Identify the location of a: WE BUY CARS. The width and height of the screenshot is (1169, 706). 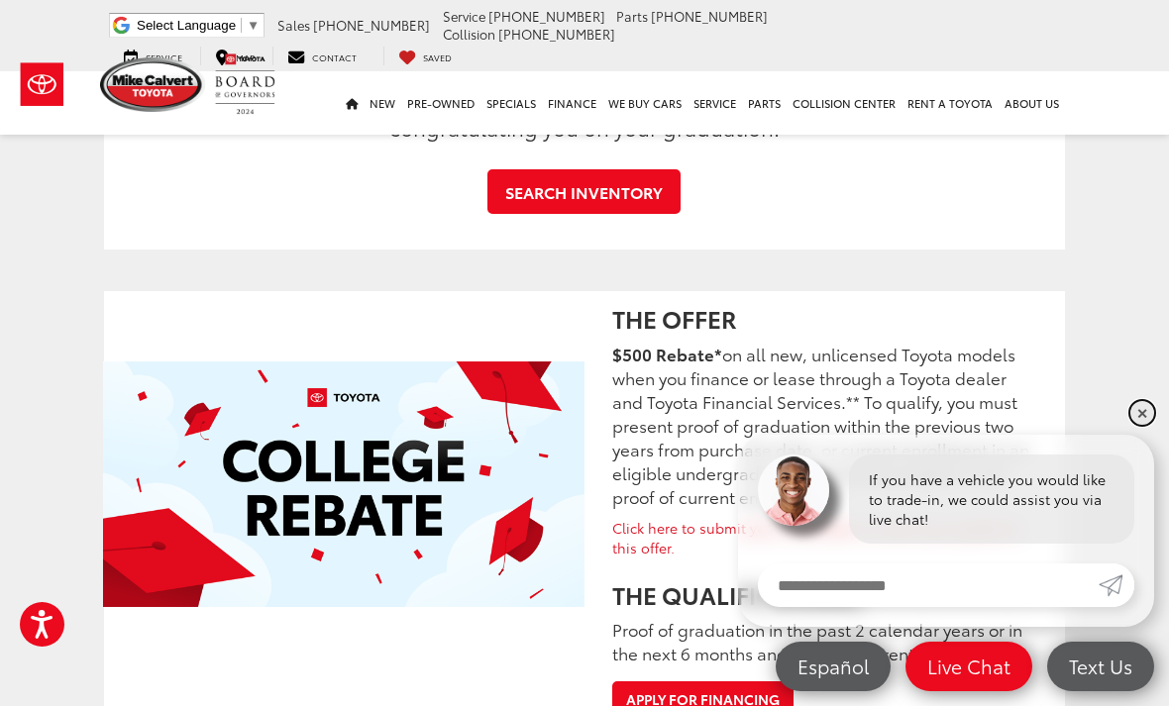
(645, 103).